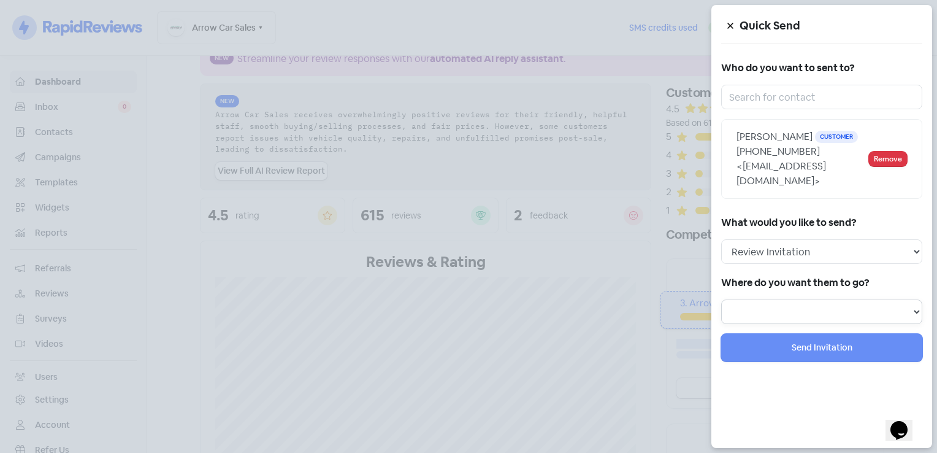 The height and width of the screenshot is (453, 937). Describe the element at coordinates (837, 137) in the screenshot. I see `span: Customer` at that location.